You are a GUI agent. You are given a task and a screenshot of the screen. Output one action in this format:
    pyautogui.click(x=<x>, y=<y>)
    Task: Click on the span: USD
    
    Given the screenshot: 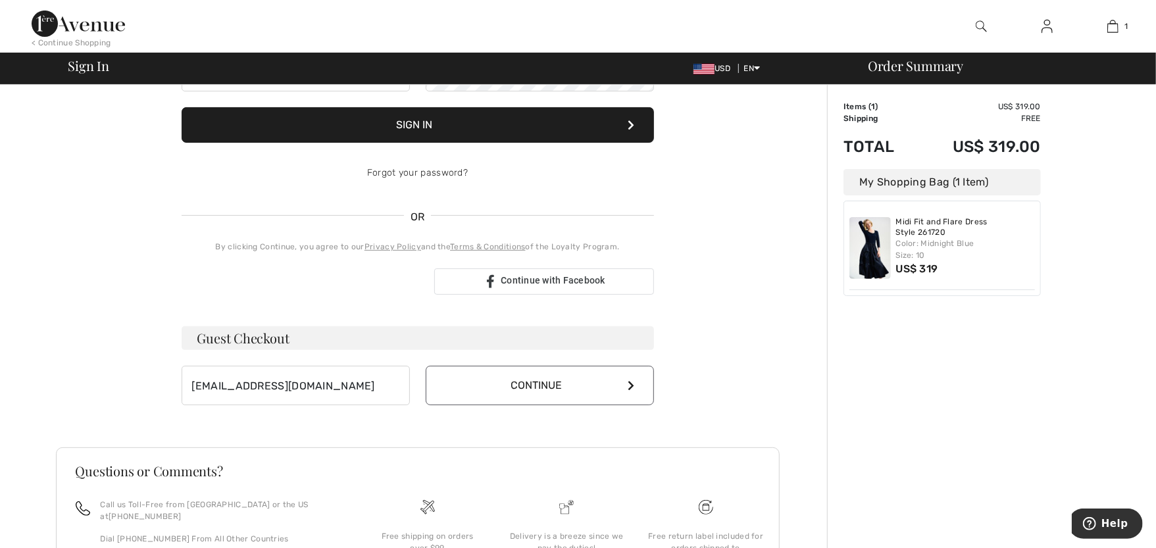 What is the action you would take?
    pyautogui.click(x=714, y=68)
    